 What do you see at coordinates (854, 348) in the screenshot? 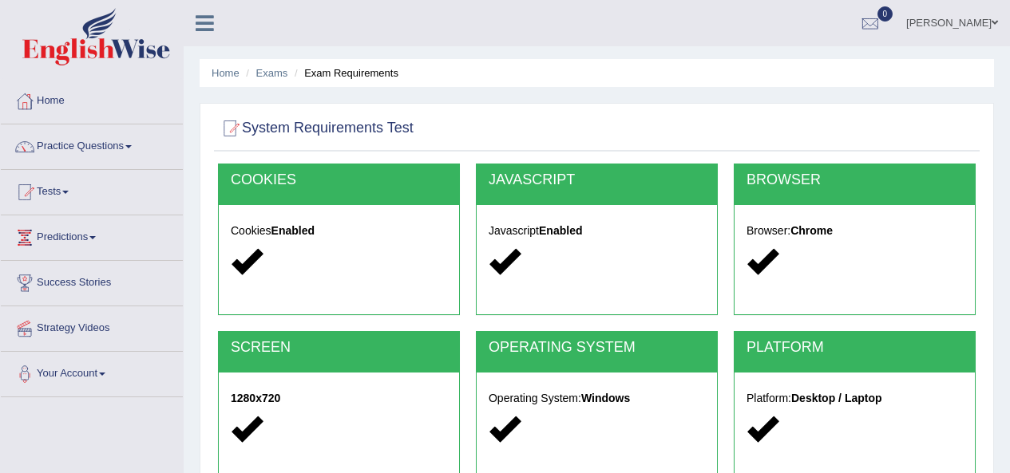
I see `h2: PLATFORM` at bounding box center [854, 348].